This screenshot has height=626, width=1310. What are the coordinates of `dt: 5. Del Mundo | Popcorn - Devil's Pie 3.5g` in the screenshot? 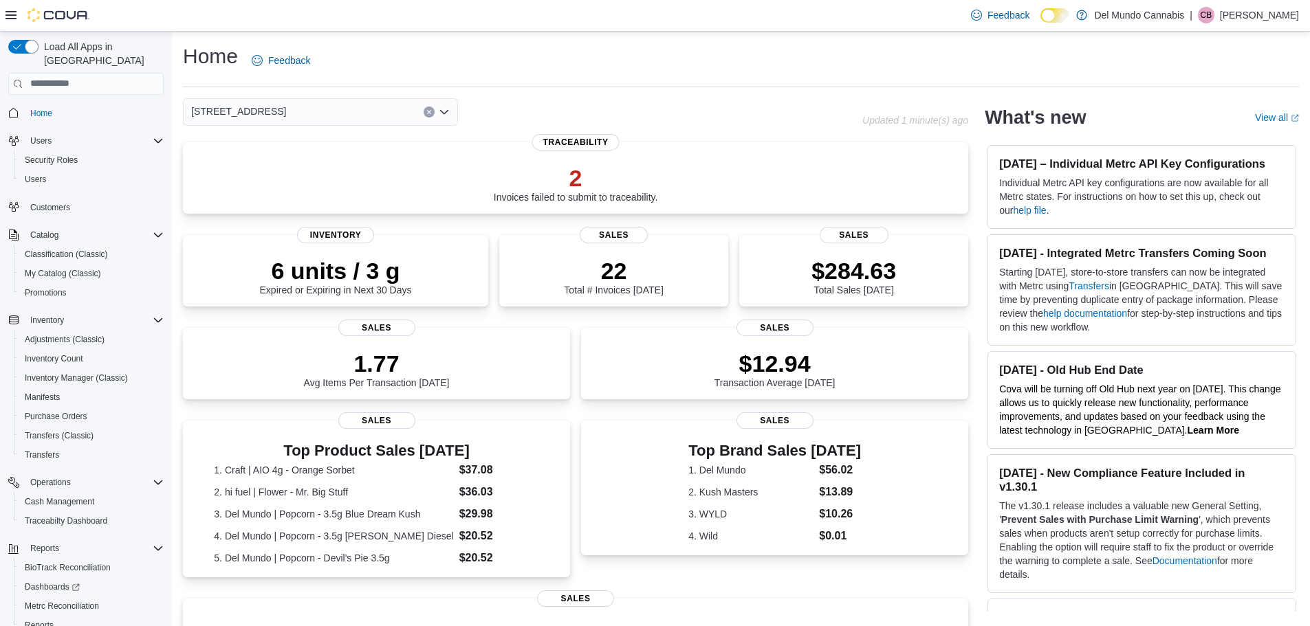 It's located at (334, 558).